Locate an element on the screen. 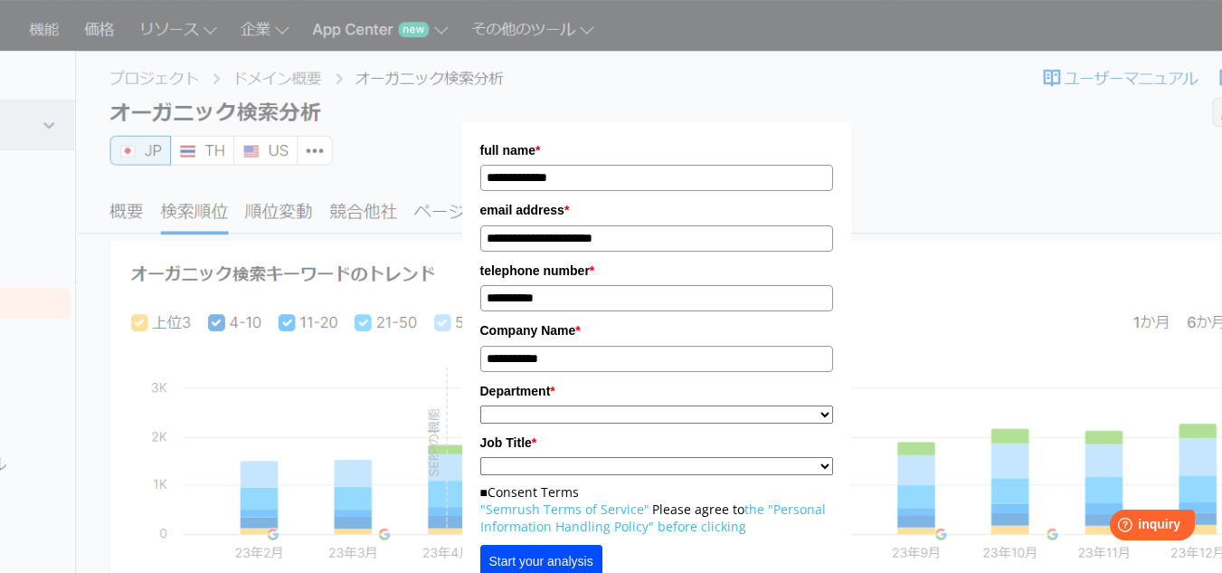 Image resolution: width=1222 pixels, height=573 pixels. font: Start your analysis is located at coordinates (541, 561).